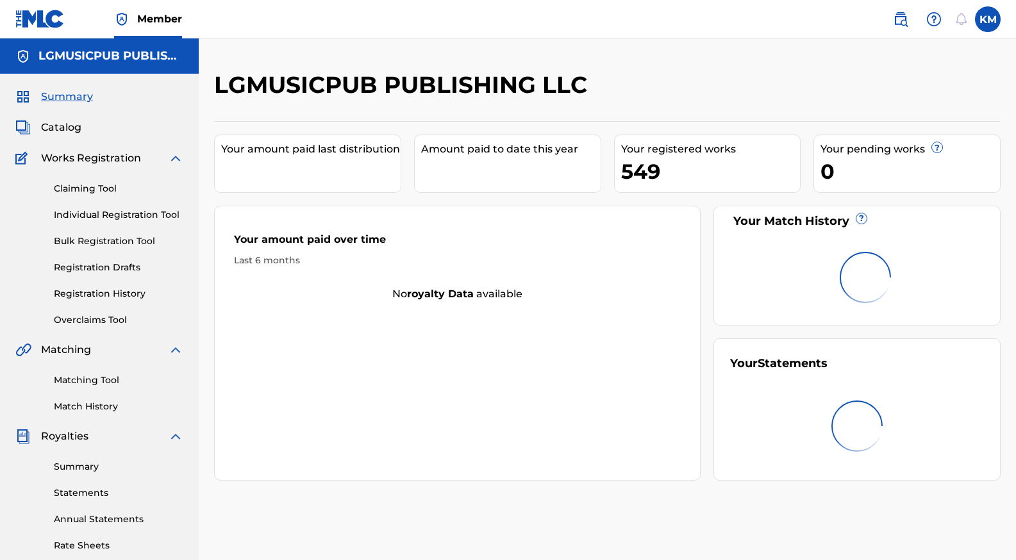  What do you see at coordinates (440, 294) in the screenshot?
I see `strong: royalty data` at bounding box center [440, 294].